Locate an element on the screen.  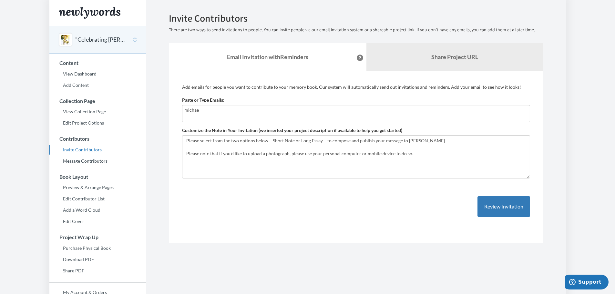
a: Add a Word Cloud is located at coordinates (98, 210).